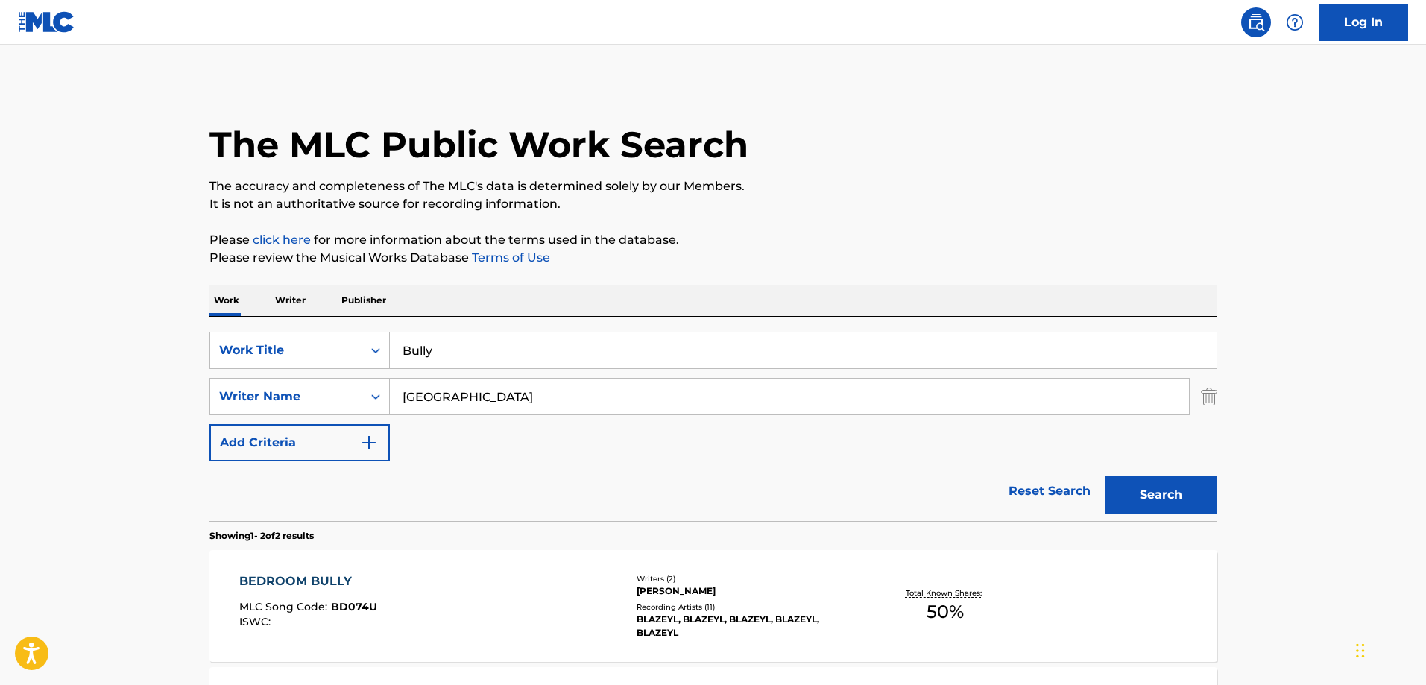 This screenshot has height=685, width=1426. I want to click on img: MLC Logo, so click(46, 22).